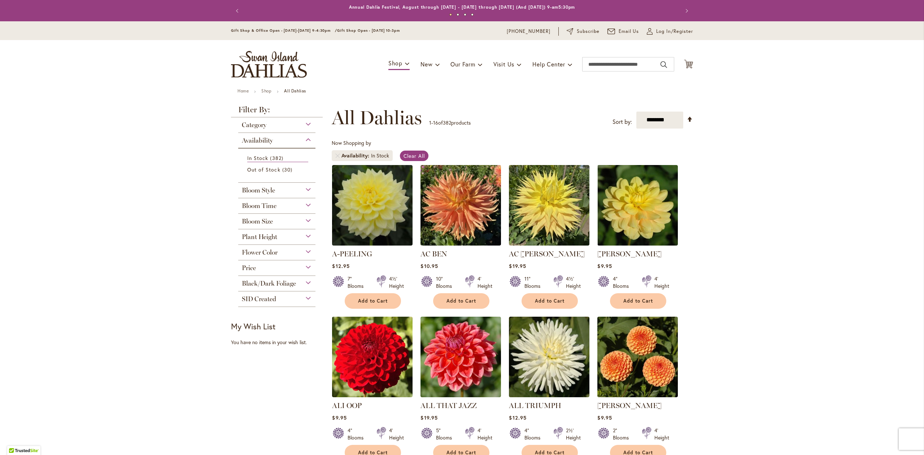  I want to click on a: Email Us, so click(623, 31).